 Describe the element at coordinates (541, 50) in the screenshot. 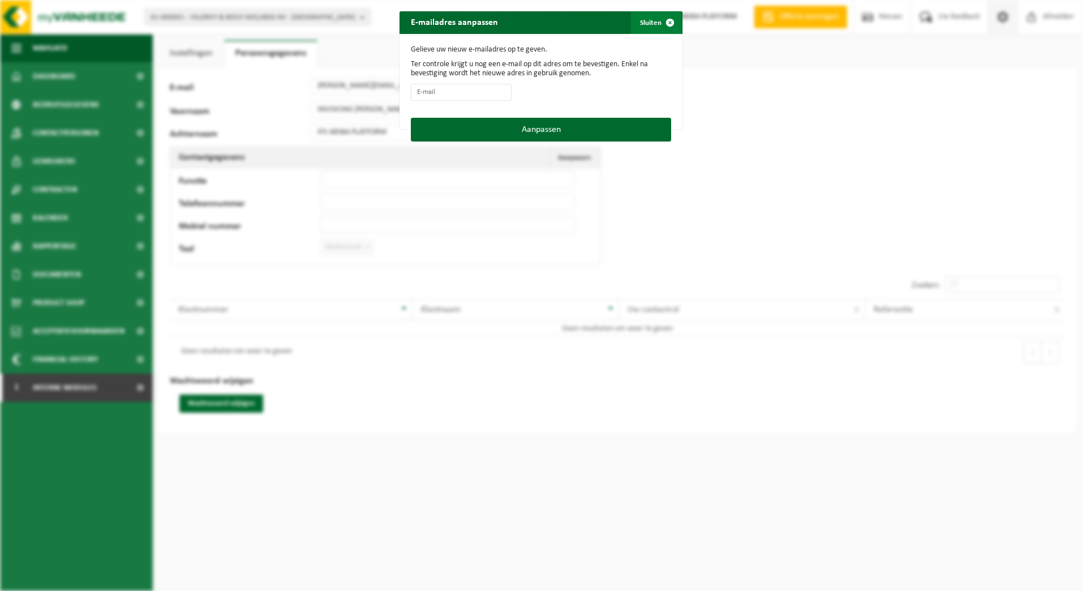

I see `p: Gelieve uw nieuw e-mailadres op te geven.` at that location.